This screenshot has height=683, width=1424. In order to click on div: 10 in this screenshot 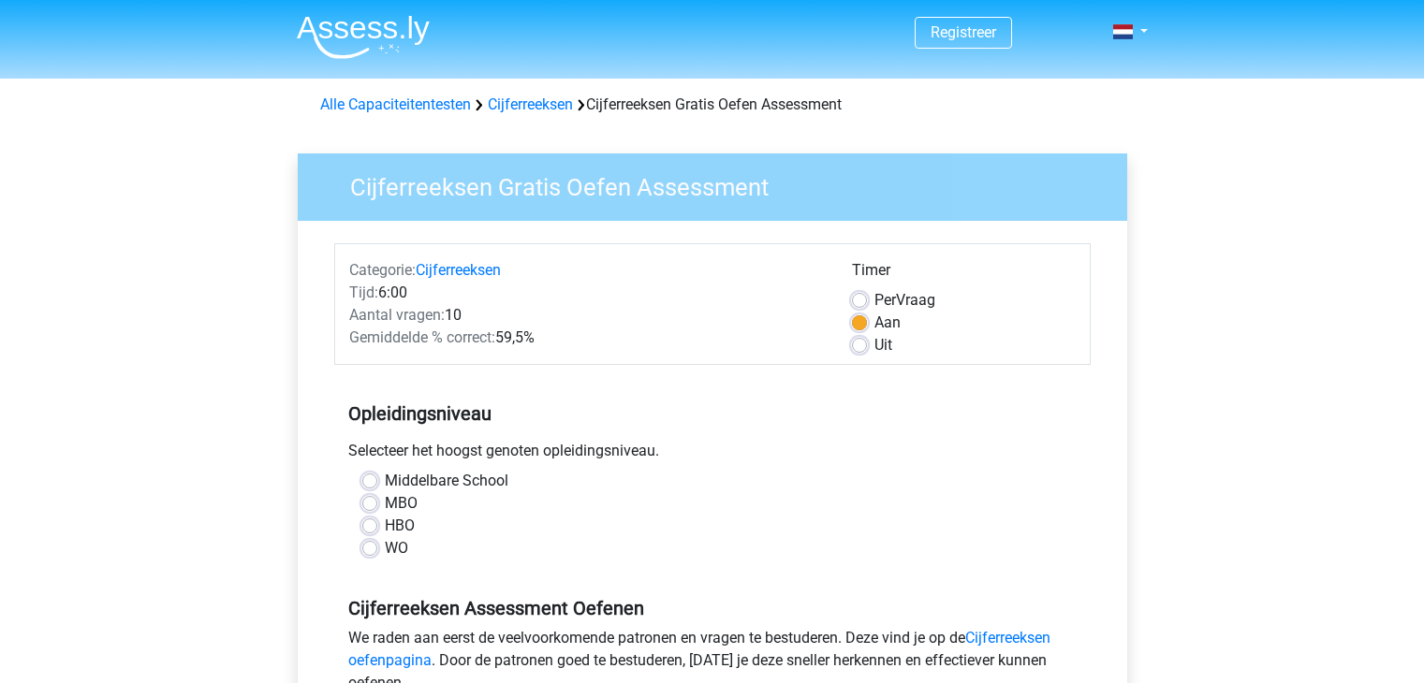, I will do `click(586, 315)`.